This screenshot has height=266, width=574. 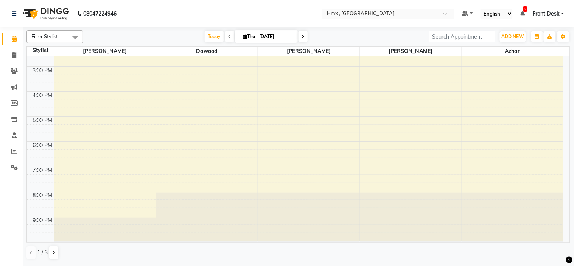 I want to click on input: Search Appointment, so click(x=462, y=36).